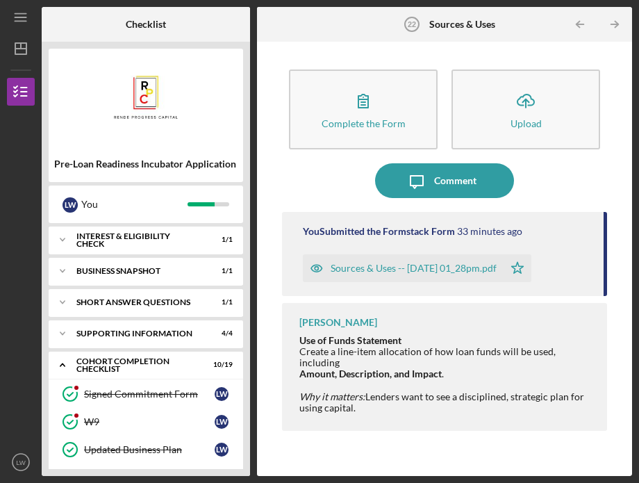 The image size is (639, 483). I want to click on div: You Submitted the Formstack Form, so click(379, 231).